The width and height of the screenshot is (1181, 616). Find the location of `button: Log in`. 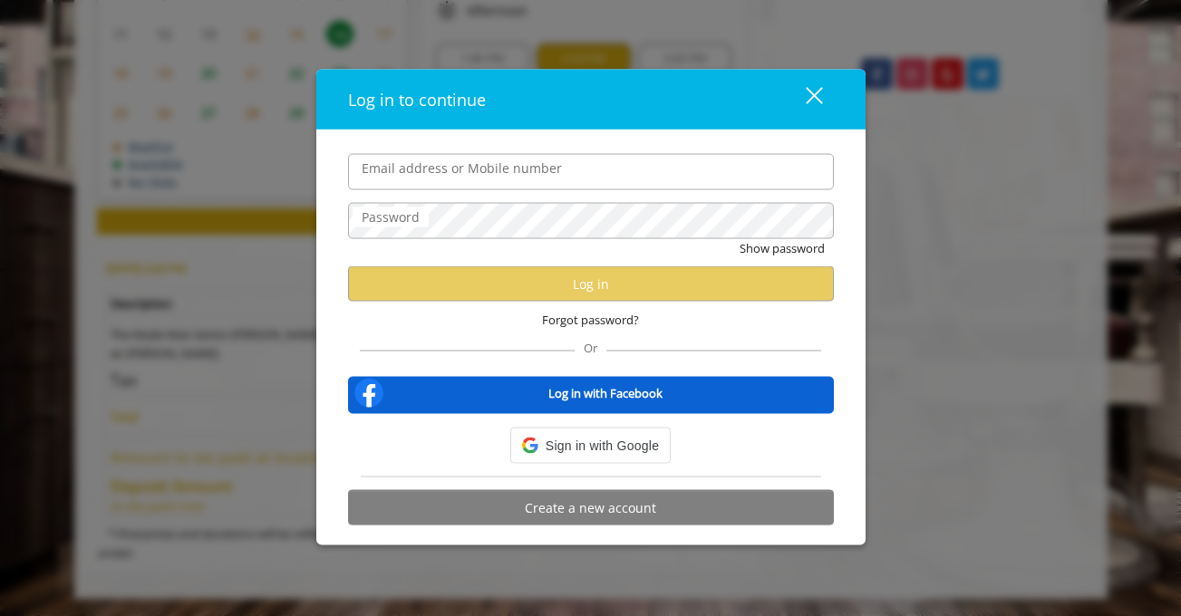

button: Log in is located at coordinates (591, 284).